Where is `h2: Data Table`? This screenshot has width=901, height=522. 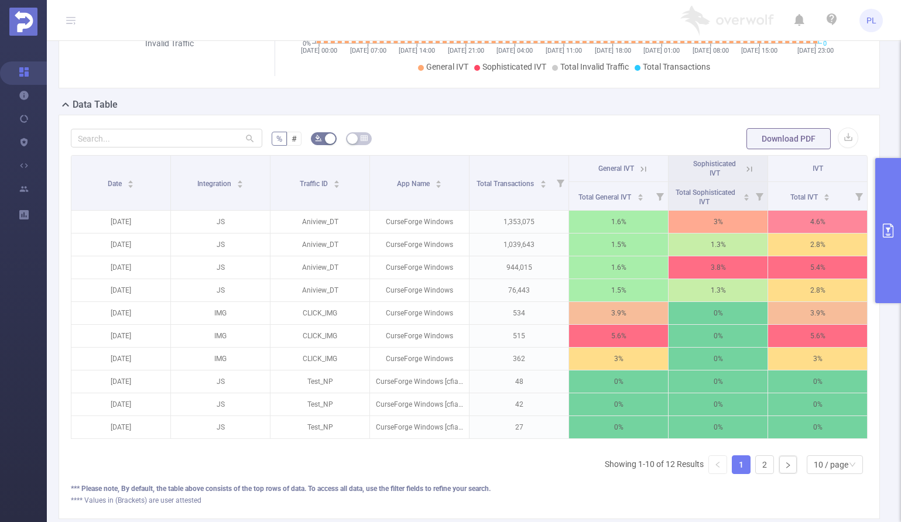
h2: Data Table is located at coordinates (95, 105).